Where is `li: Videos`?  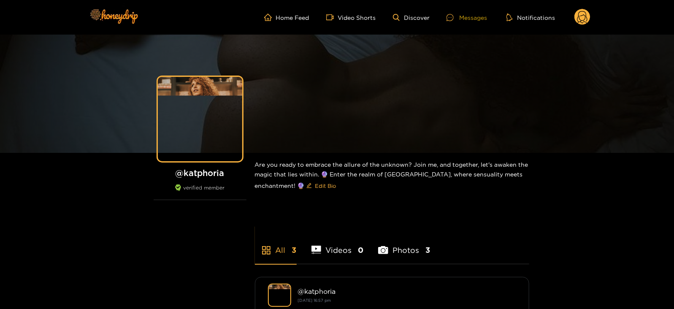 li: Videos is located at coordinates (338, 245).